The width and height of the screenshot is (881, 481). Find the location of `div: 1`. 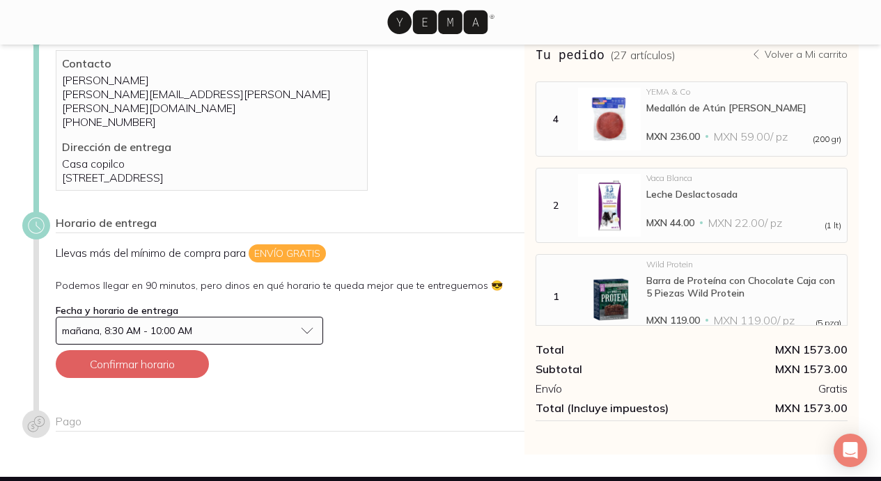

div: 1 is located at coordinates (556, 297).